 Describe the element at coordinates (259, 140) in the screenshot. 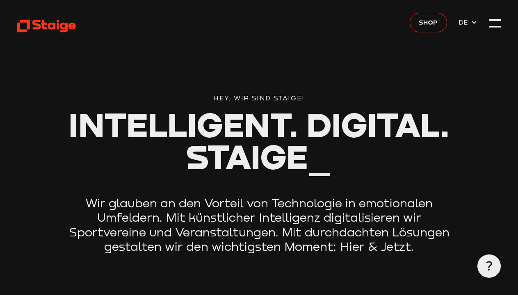

I see `span: Intelligent. Digital. Staige_` at that location.